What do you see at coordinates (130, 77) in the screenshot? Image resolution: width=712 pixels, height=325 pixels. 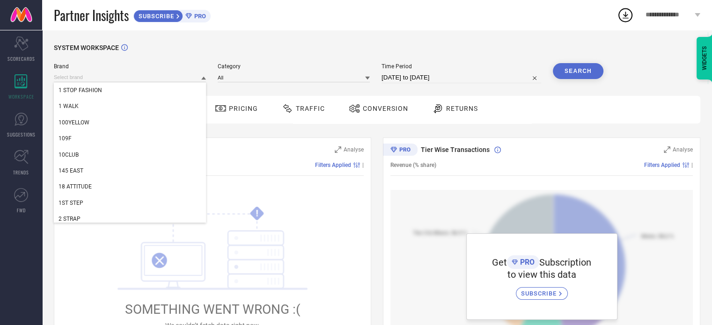 I see `input: Select brand` at bounding box center [130, 77].